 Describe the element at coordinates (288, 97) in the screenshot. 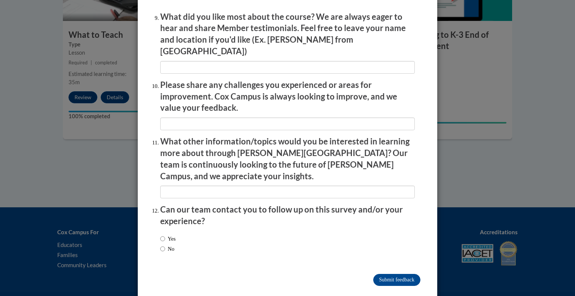

I see `p: Please share any challenges you experienced or areas for improvement. Cox Campus is always lookin...` at that location.